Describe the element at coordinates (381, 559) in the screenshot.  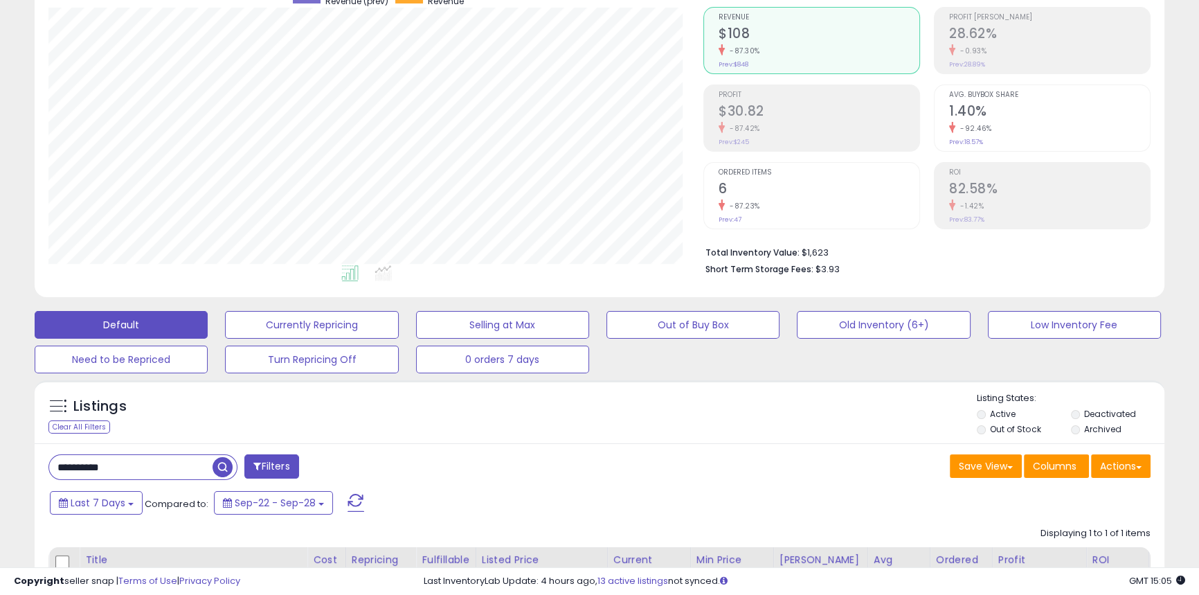
I see `div: Repricing` at that location.